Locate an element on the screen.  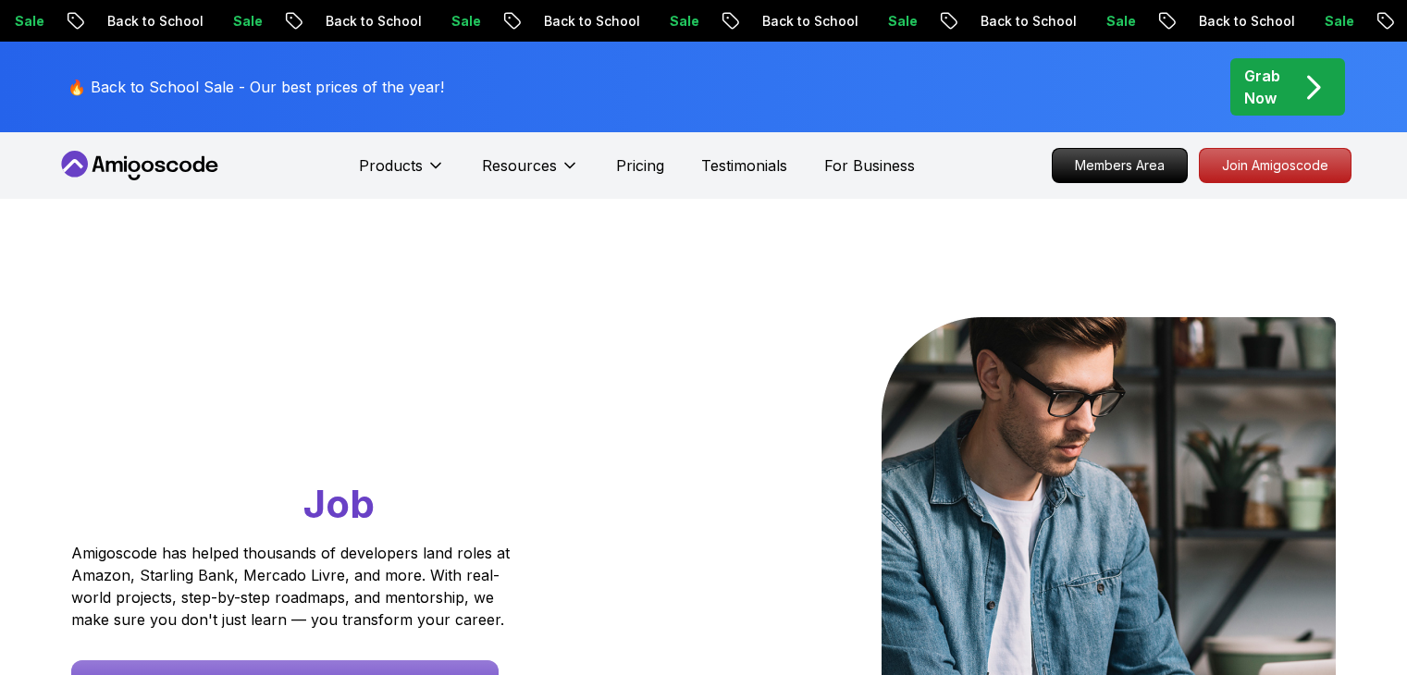
a: Join Amigoscode is located at coordinates (1275, 166).